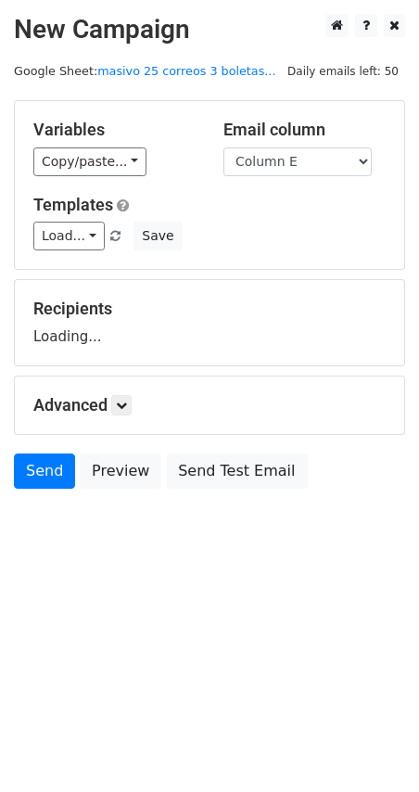 The width and height of the screenshot is (419, 792). What do you see at coordinates (210, 309) in the screenshot?
I see `h5: Recipients` at bounding box center [210, 309].